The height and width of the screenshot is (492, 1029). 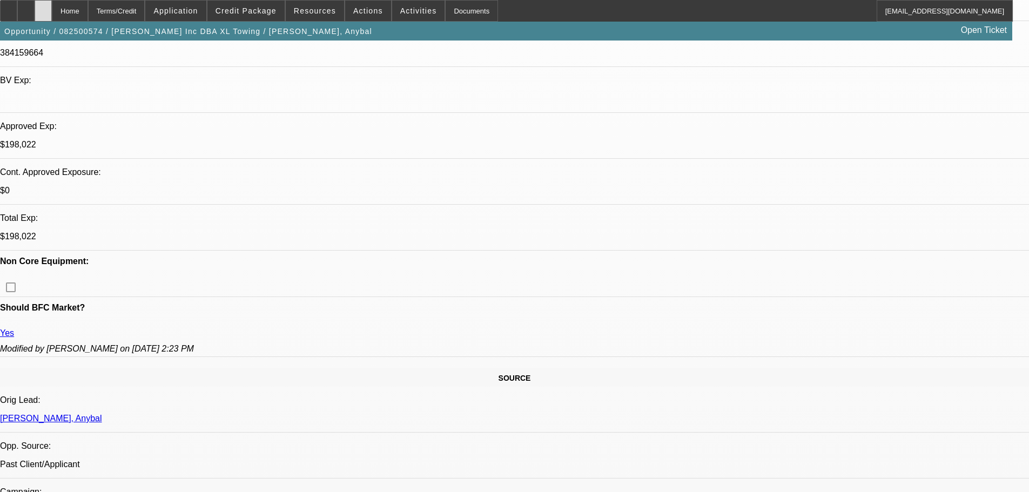 I want to click on a: Open Ticket, so click(x=983, y=30).